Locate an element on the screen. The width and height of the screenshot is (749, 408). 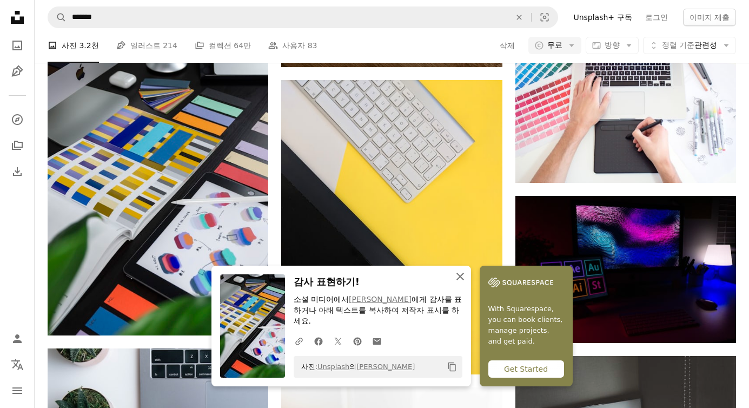
span: 무료 is located at coordinates (555, 45).